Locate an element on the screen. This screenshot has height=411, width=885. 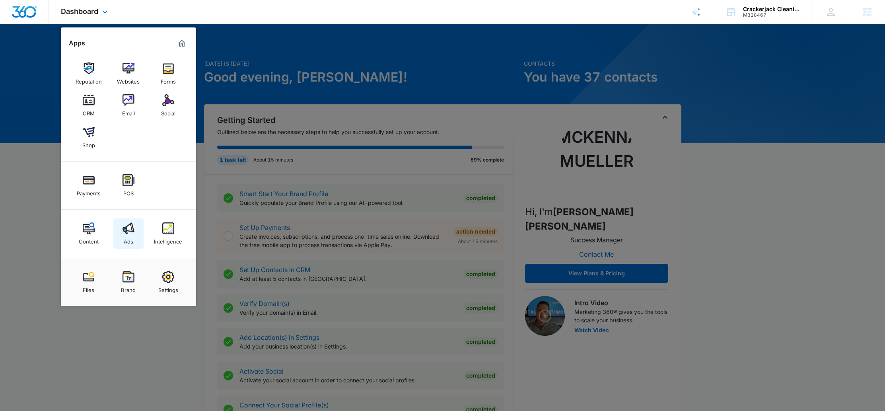
img: tab_keywords_by_traffic_grey.svg is located at coordinates (82, 49).